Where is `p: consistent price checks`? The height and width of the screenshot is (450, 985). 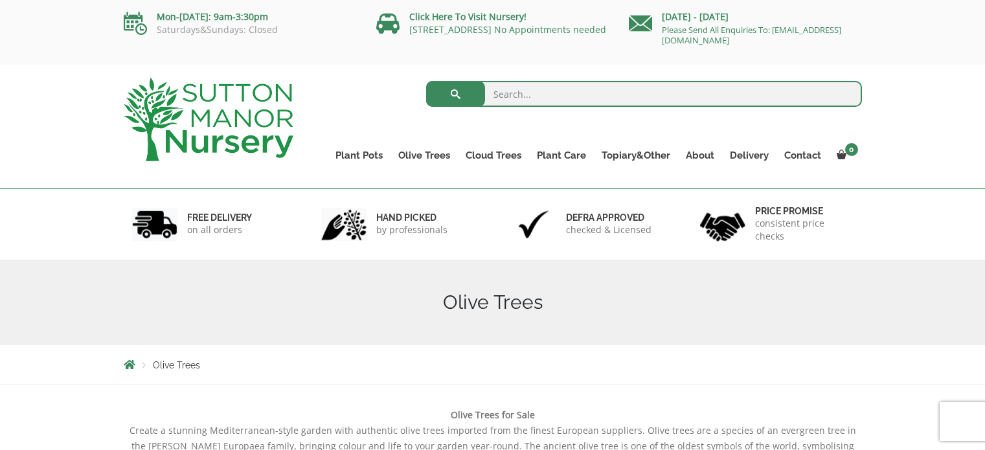
p: consistent price checks is located at coordinates (804, 230).